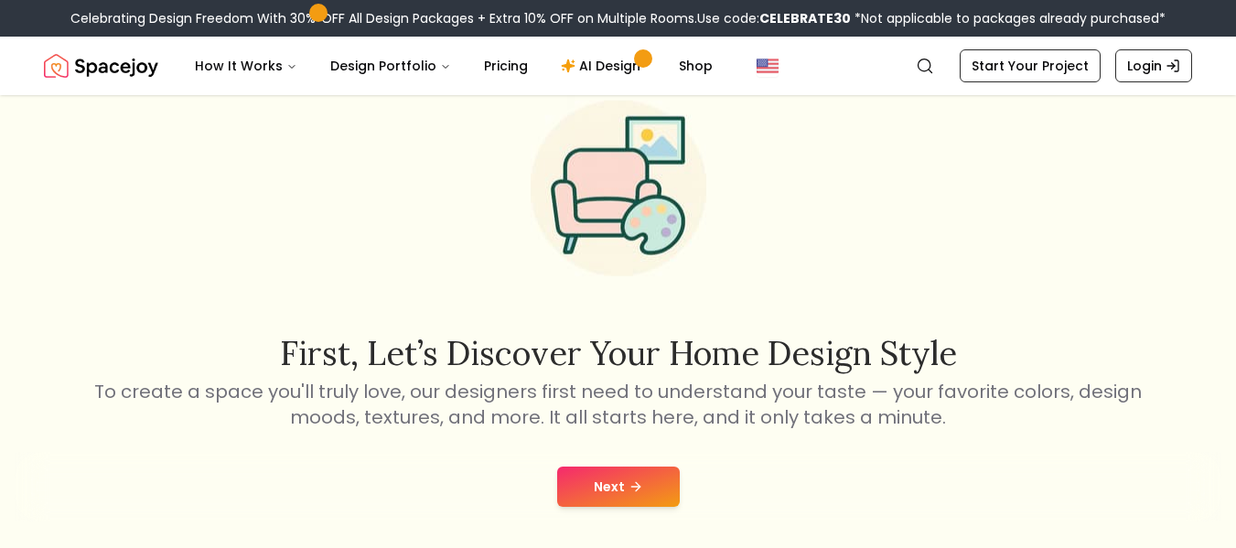 The height and width of the screenshot is (548, 1236). I want to click on a: Pricing, so click(506, 66).